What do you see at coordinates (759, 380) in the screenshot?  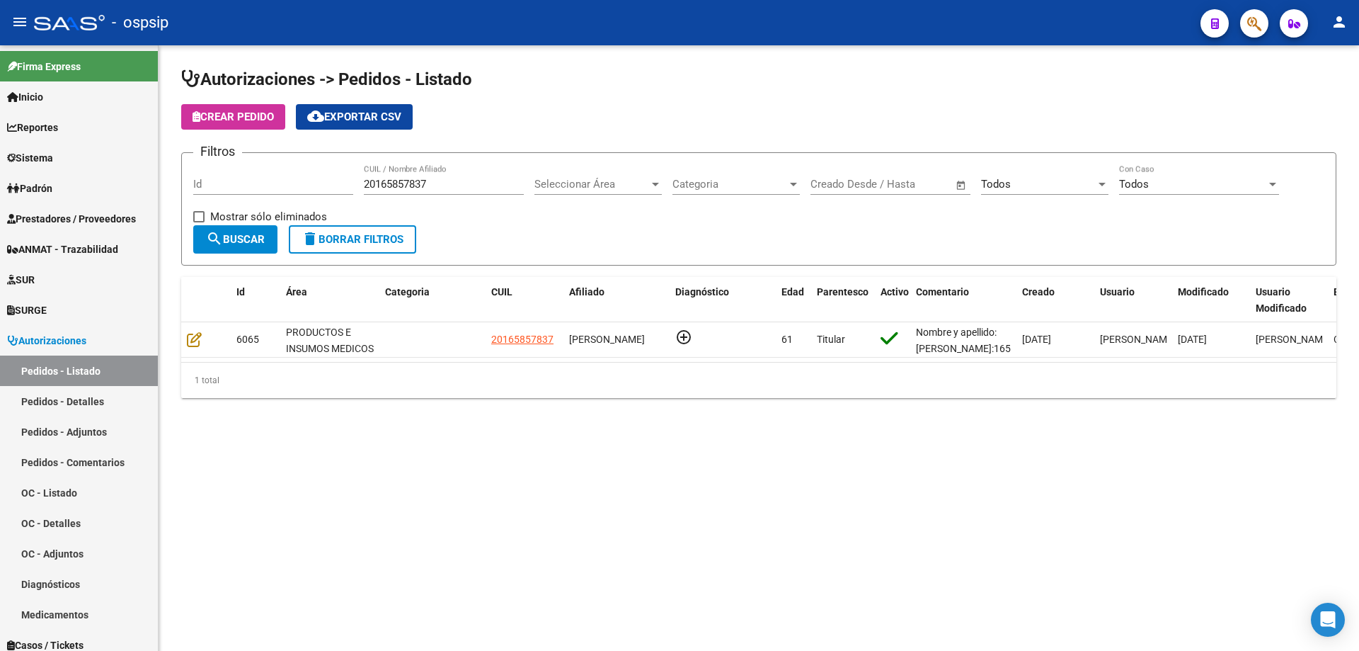 I see `div: 1 total` at bounding box center [759, 380].